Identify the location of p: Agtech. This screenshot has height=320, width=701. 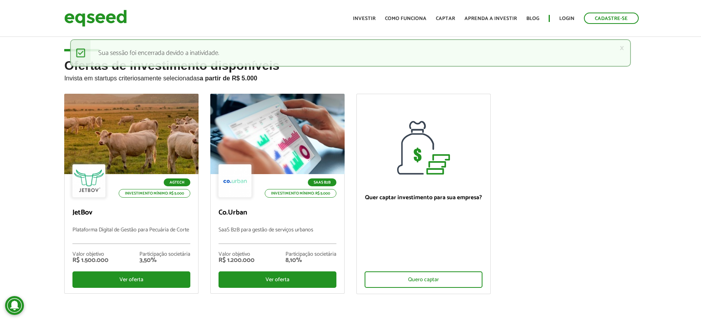
(177, 182).